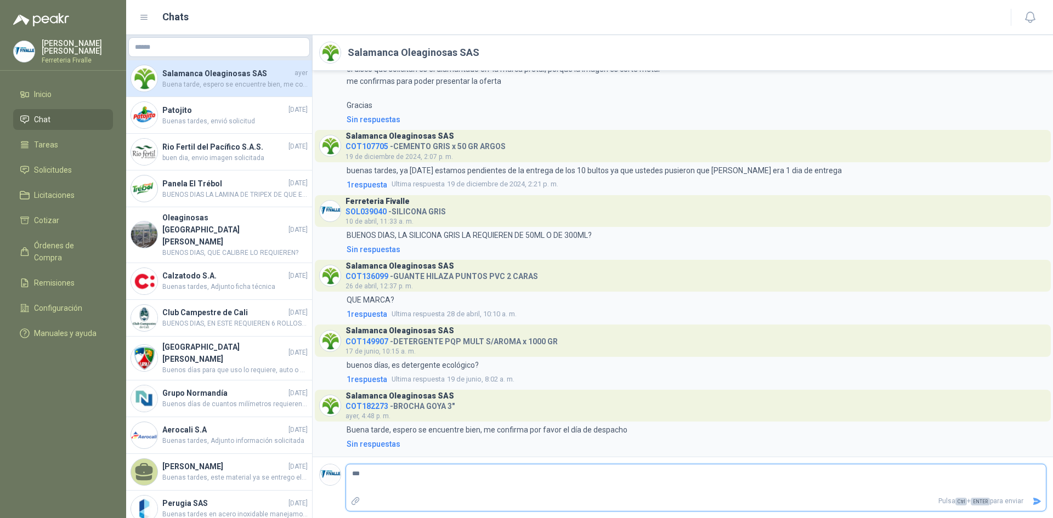  What do you see at coordinates (504, 81) in the screenshot?
I see `p: buenos días, el disco que solicitan es el diamantado en la marca pretul, porque la imagen es cort...` at bounding box center [504, 81].